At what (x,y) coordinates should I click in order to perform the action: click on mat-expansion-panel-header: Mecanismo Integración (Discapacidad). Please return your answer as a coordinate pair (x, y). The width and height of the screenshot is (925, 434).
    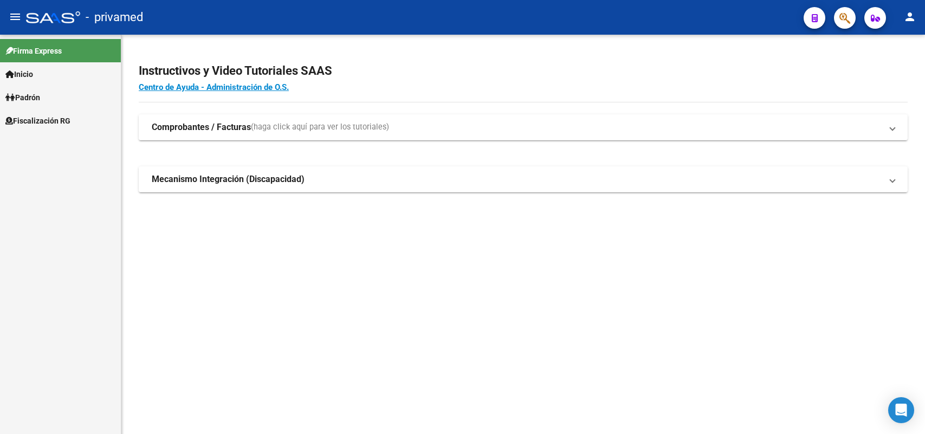
    Looking at the image, I should click on (523, 179).